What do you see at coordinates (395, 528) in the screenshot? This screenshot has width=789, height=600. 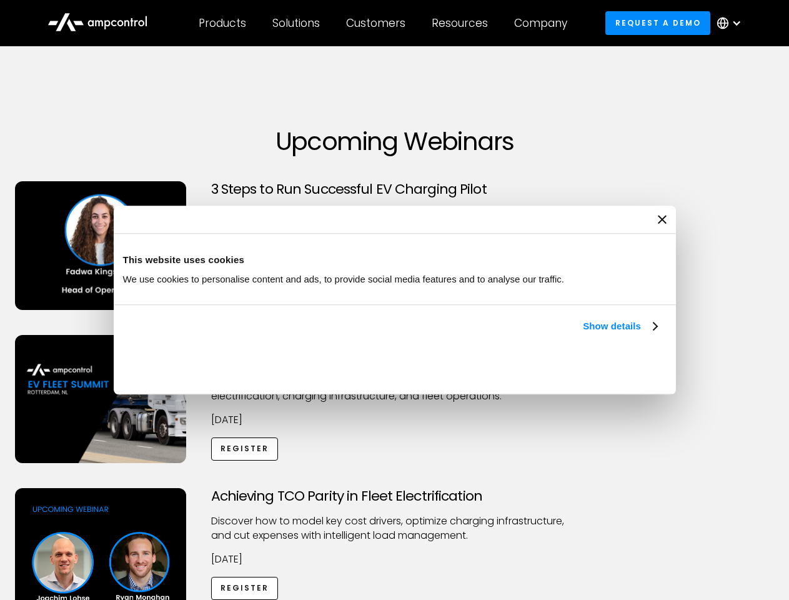 I see `p: Discover how to model key cost drivers, optimize charging infrastructure, and cut expenses with i...` at bounding box center [395, 528].